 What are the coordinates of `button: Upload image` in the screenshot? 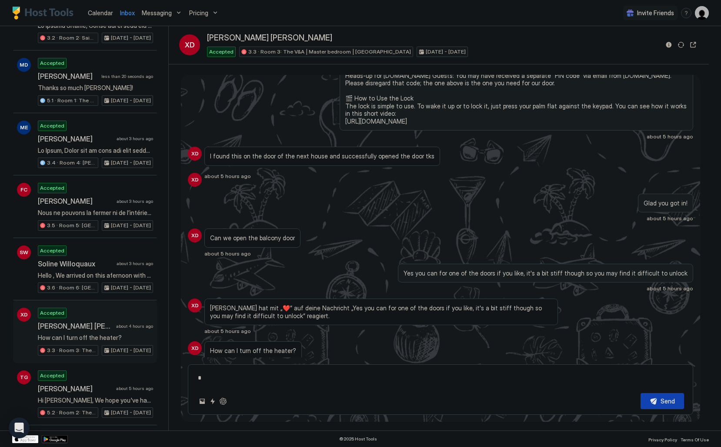 It's located at (202, 401).